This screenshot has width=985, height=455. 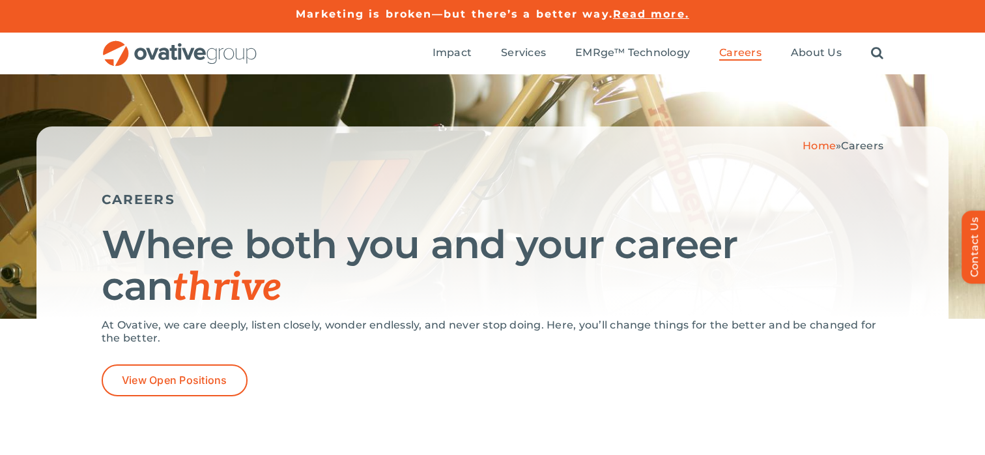 What do you see at coordinates (740, 53) in the screenshot?
I see `a: Careers` at bounding box center [740, 53].